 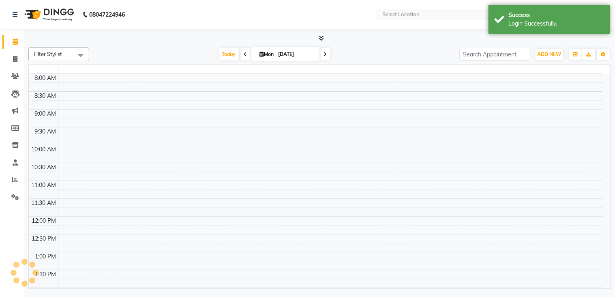 I want to click on div: Success, so click(x=556, y=15).